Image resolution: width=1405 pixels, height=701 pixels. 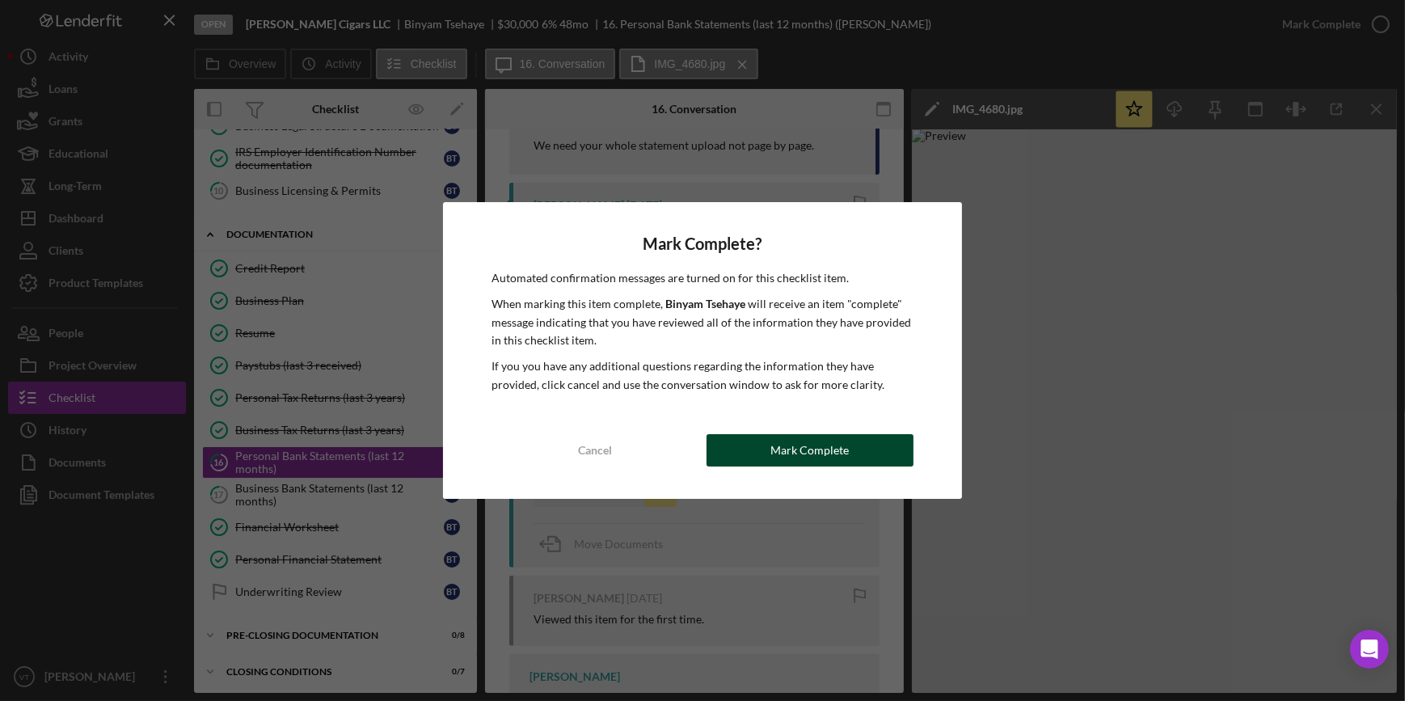 What do you see at coordinates (595, 450) in the screenshot?
I see `button: Cancel` at bounding box center [595, 450].